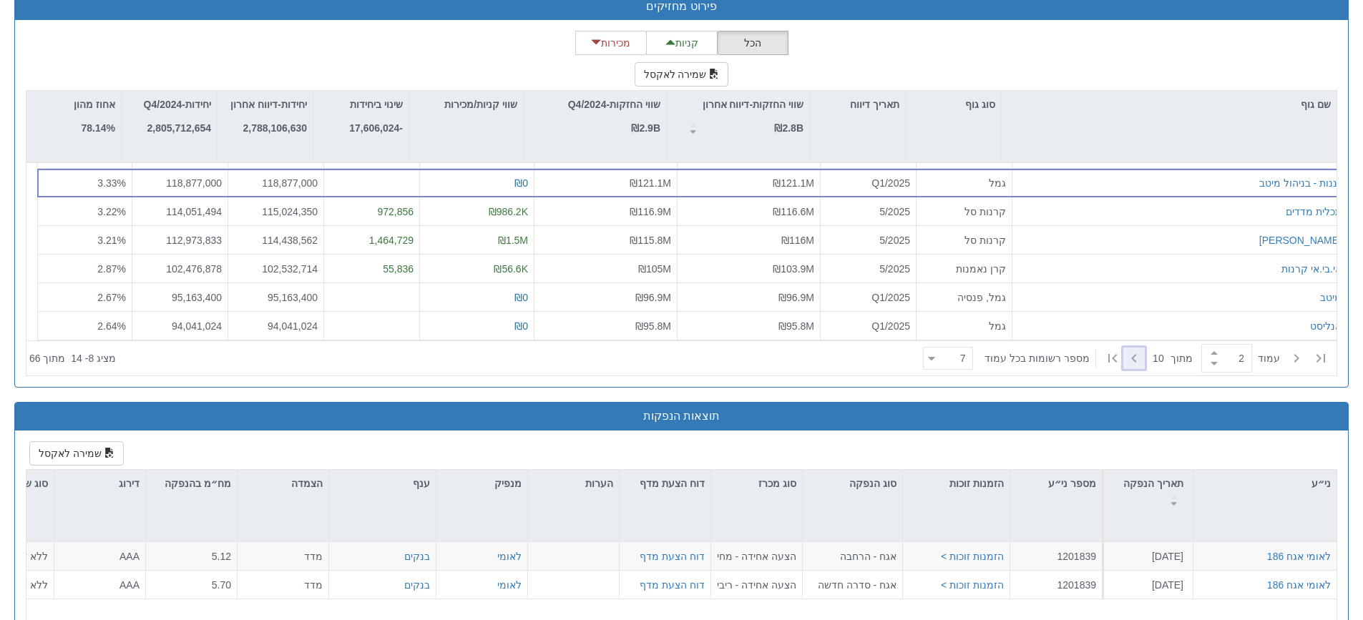  Describe the element at coordinates (1161, 358) in the screenshot. I see `span: 10` at that location.